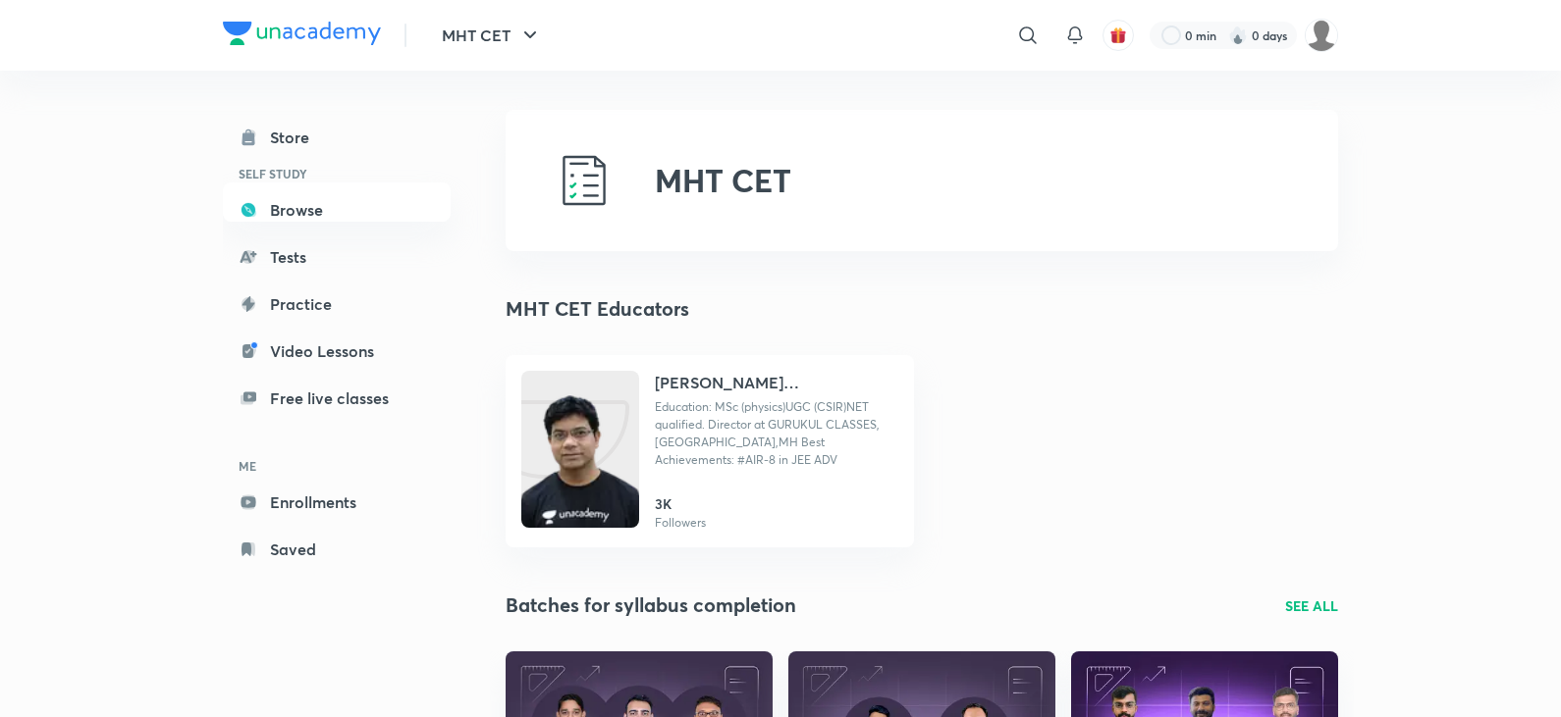 This screenshot has width=1561, height=717. What do you see at coordinates (295, 137) in the screenshot?
I see `div: Store` at bounding box center [295, 137].